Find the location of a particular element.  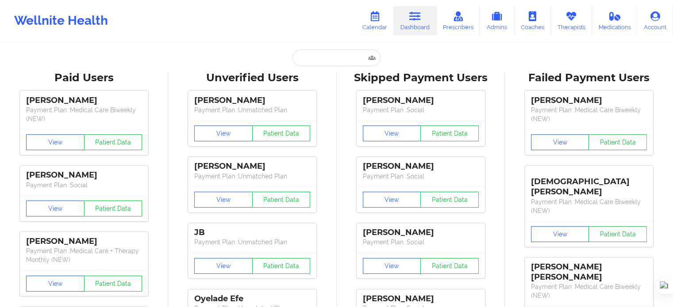

p: Payment Plan : Medical Care + Therapy Monthly (NEW) is located at coordinates (84, 256).